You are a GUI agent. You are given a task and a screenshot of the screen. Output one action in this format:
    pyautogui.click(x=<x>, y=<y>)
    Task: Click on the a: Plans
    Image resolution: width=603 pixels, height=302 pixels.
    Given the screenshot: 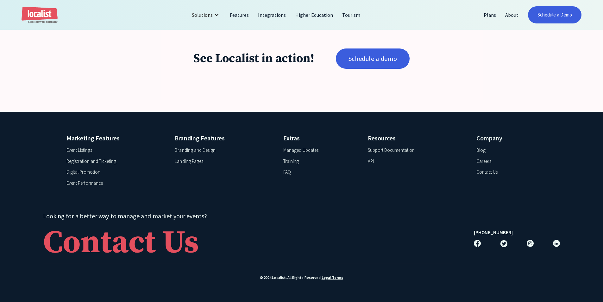 What is the action you would take?
    pyautogui.click(x=490, y=15)
    